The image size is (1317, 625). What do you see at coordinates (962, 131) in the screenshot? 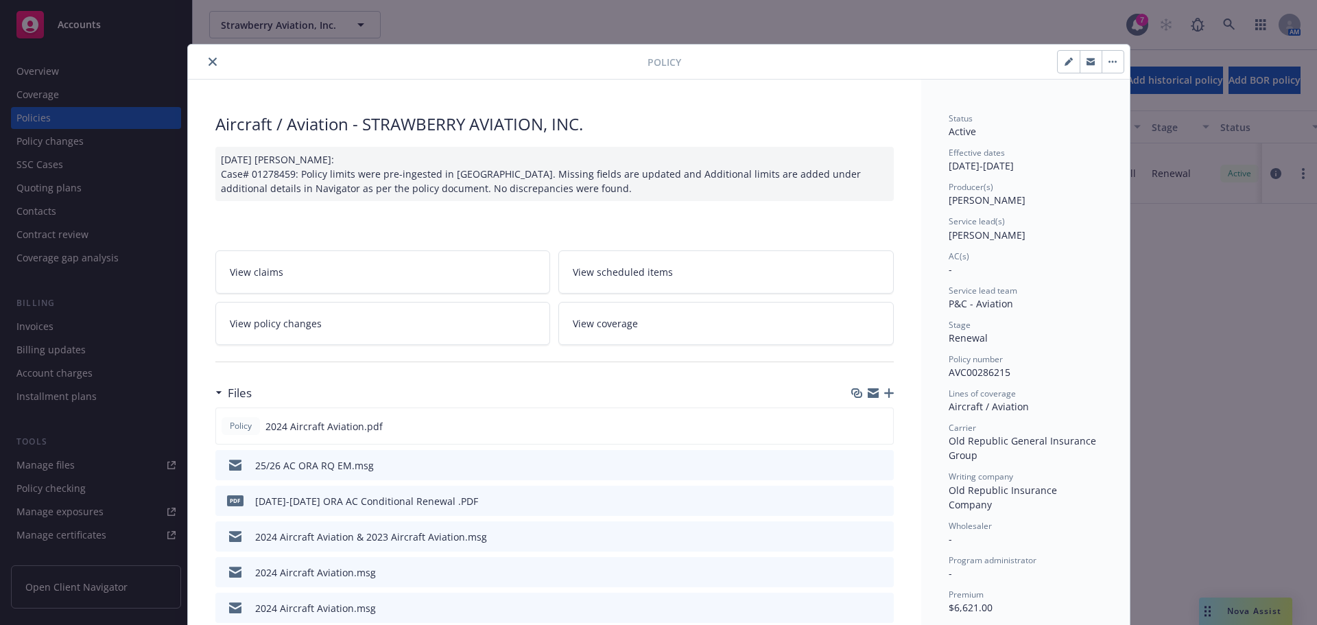
I see `span: Active` at bounding box center [962, 131].